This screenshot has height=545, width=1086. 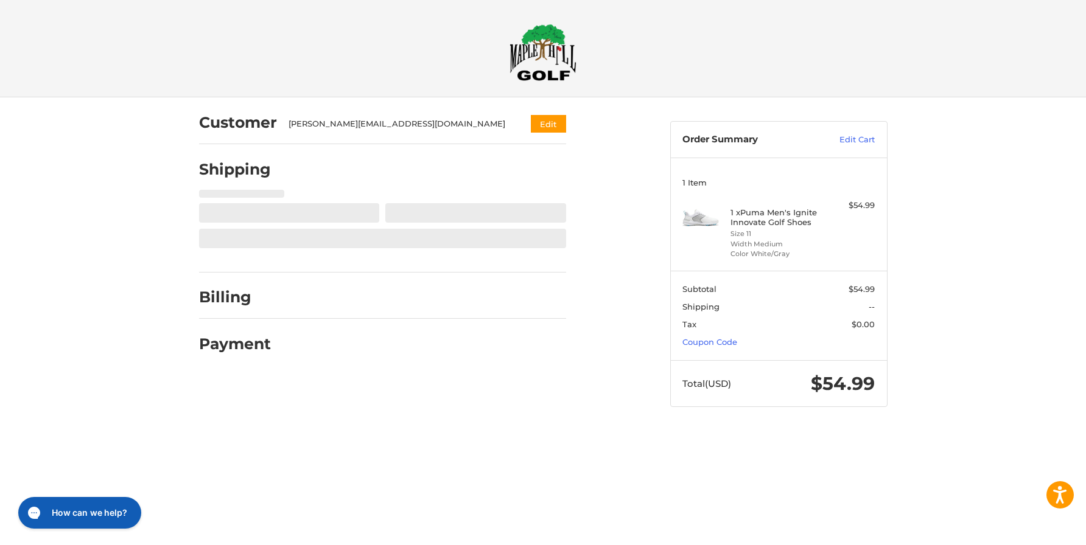 What do you see at coordinates (238, 122) in the screenshot?
I see `h2: Customer` at bounding box center [238, 122].